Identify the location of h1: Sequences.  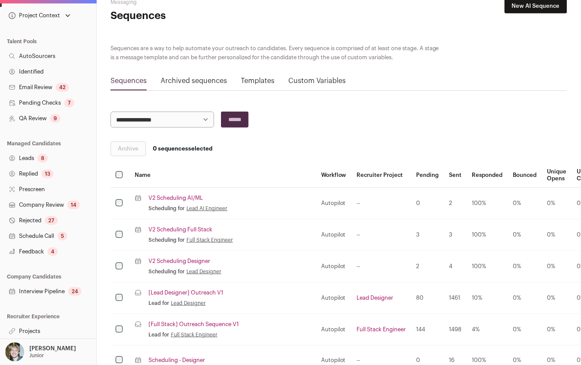
(187, 16).